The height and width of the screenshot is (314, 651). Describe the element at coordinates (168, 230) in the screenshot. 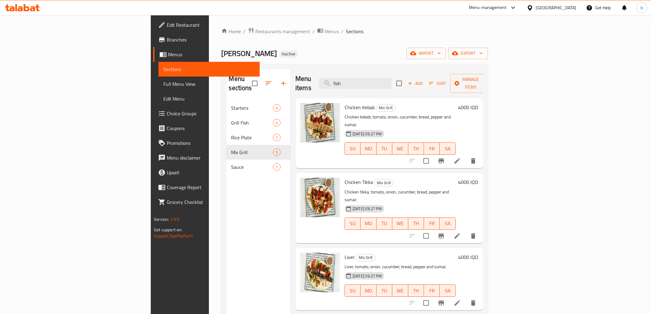

I see `span: Get support on:` at that location.